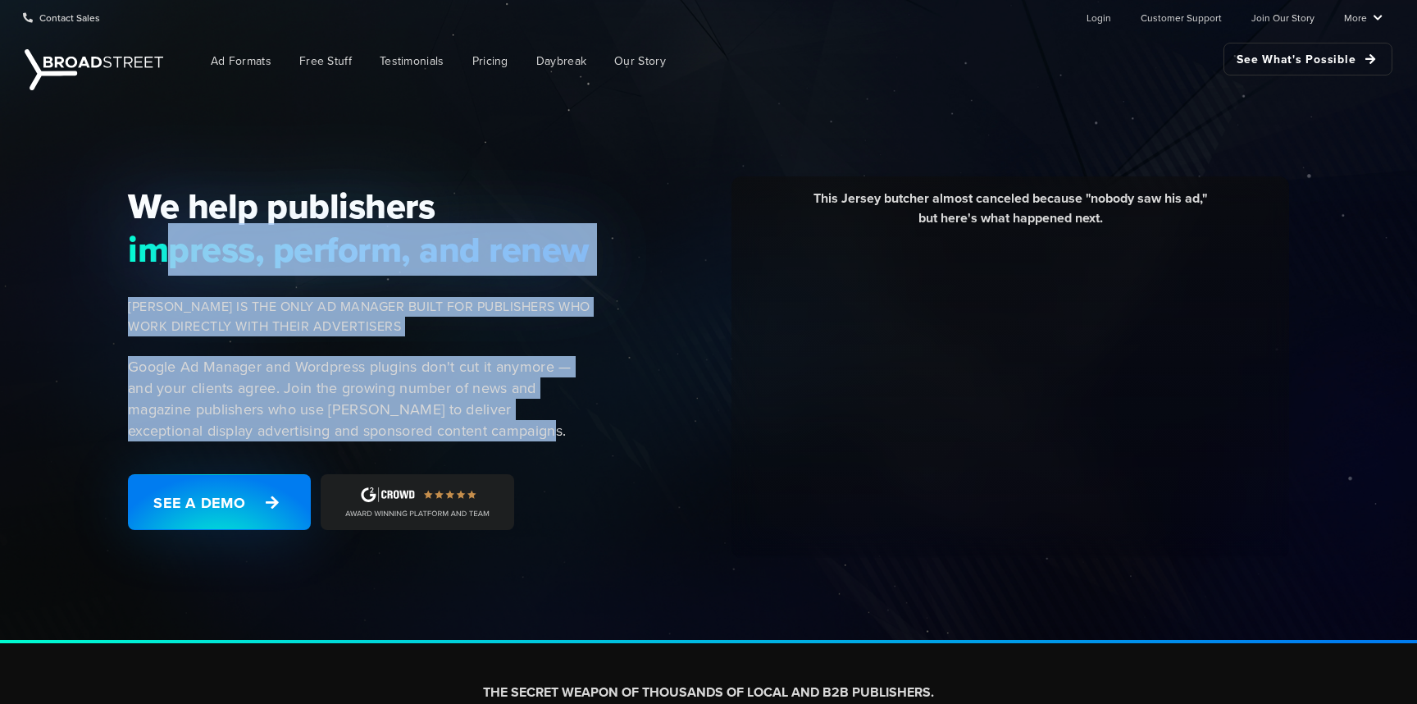 The height and width of the screenshot is (704, 1417). I want to click on a: See a Demo, so click(219, 502).